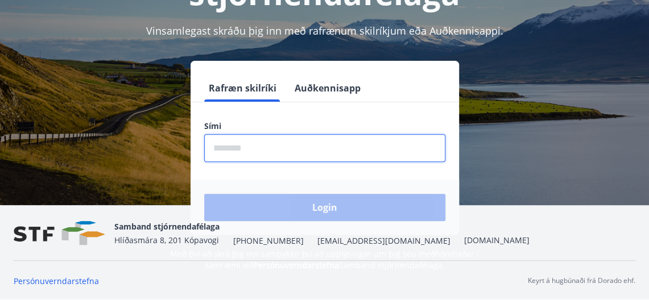 This screenshot has height=300, width=649. Describe the element at coordinates (167, 240) in the screenshot. I see `span: Hlíðasmára 8, 201 Kópavogi` at that location.